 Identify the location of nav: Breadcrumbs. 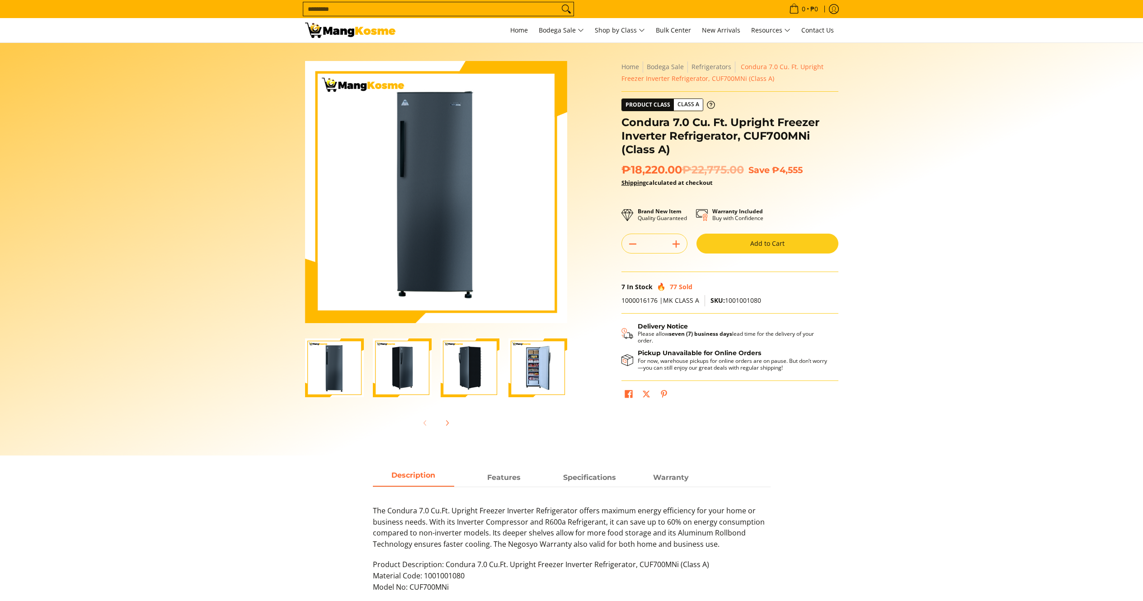
(730, 73).